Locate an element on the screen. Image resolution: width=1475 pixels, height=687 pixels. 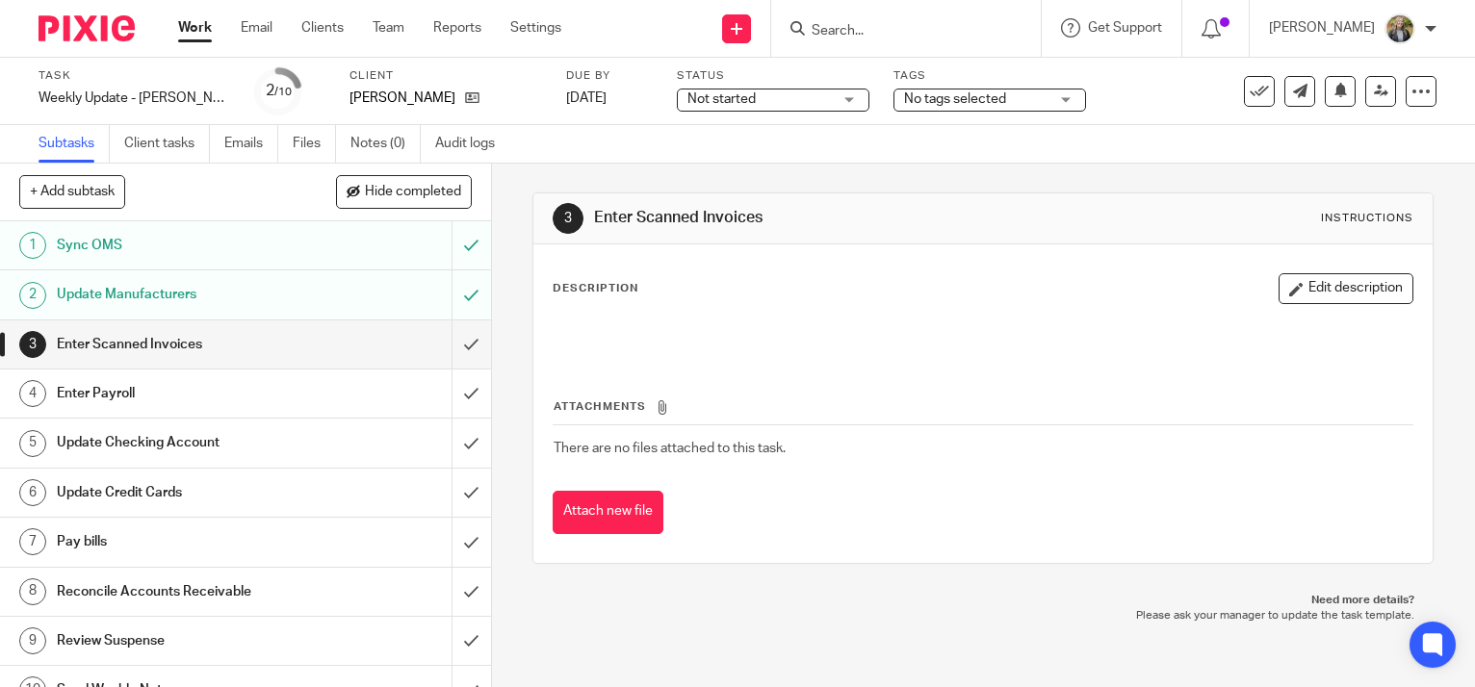
label: Tags is located at coordinates (990, 76).